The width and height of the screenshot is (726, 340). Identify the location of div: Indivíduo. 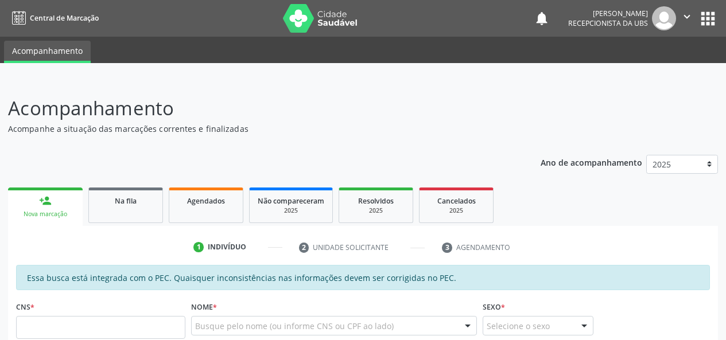
(227, 247).